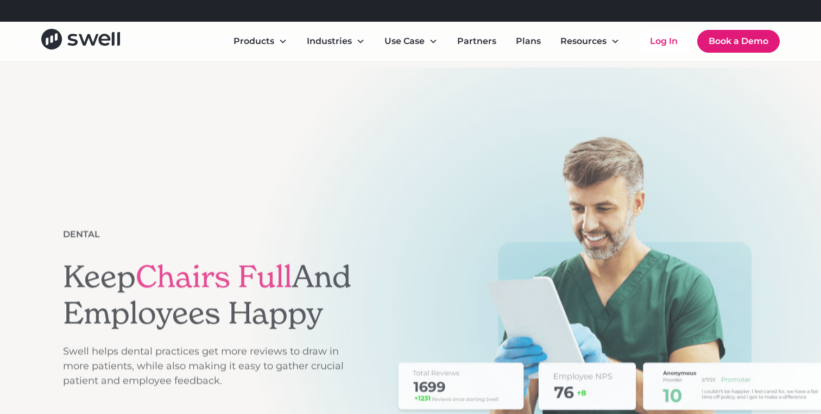 This screenshot has height=414, width=821. What do you see at coordinates (214, 276) in the screenshot?
I see `span: Chairs Full` at bounding box center [214, 276].